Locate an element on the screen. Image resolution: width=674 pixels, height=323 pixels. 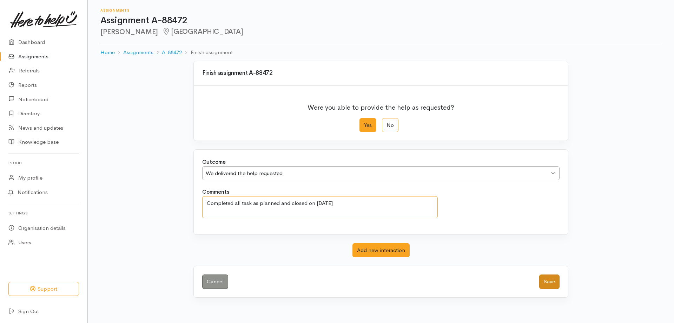
div: We delivered the help requested is located at coordinates (377, 173).